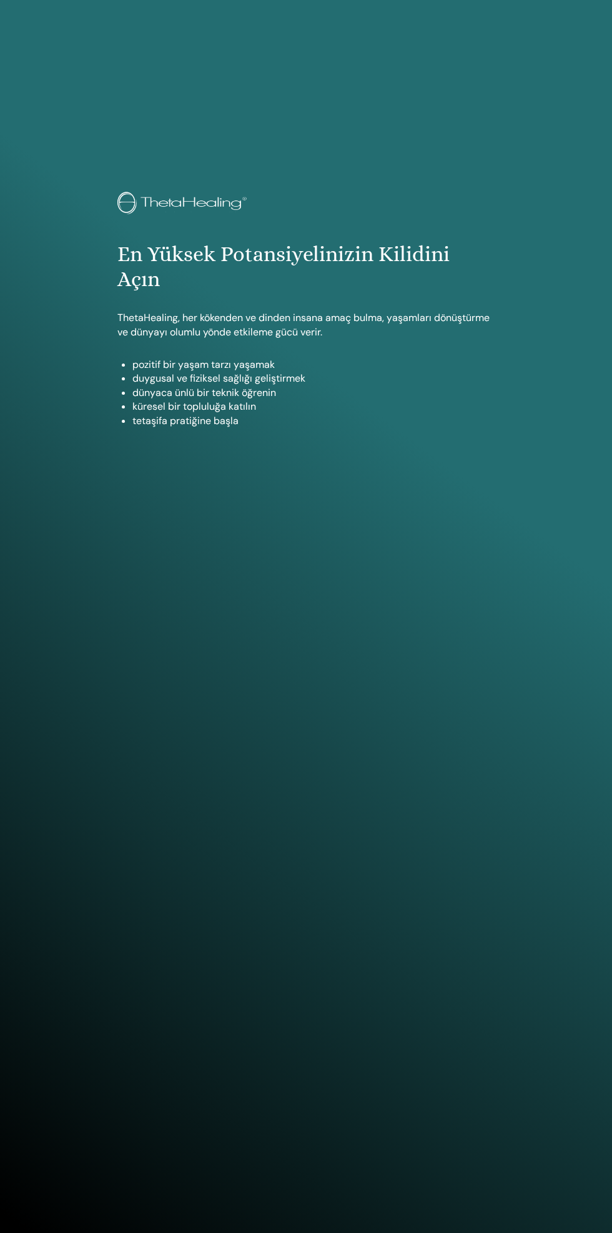  Describe the element at coordinates (305, 267) in the screenshot. I see `h1: En Yüksek Potansiyelinizin Kilidini Açın` at that location.